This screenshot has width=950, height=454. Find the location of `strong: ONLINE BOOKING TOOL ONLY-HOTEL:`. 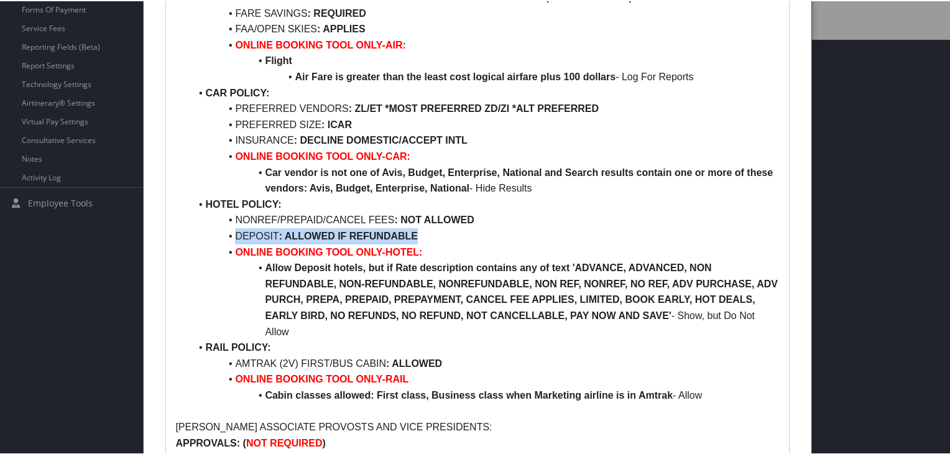

strong: ONLINE BOOKING TOOL ONLY-HOTEL: is located at coordinates (328, 251).